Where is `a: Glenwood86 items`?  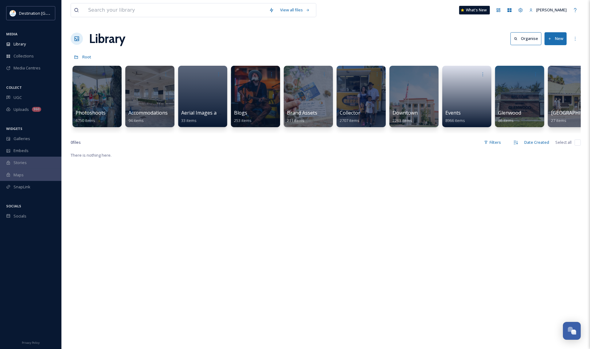
a: Glenwood86 items is located at coordinates (510, 116).